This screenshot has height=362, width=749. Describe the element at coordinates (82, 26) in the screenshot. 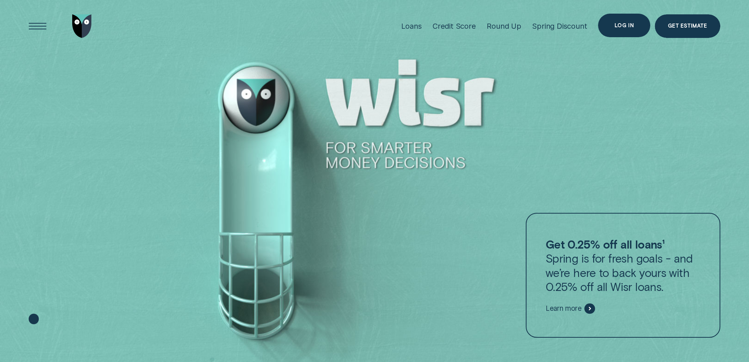

I see `img: Wisr` at that location.